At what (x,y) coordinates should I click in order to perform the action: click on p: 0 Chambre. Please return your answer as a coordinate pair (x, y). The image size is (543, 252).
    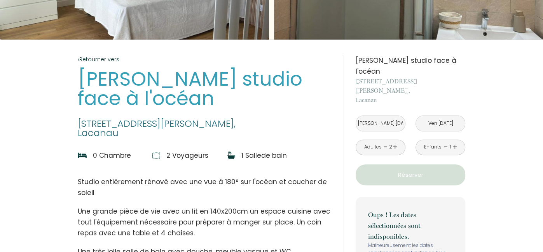
    Looking at the image, I should click on (112, 156).